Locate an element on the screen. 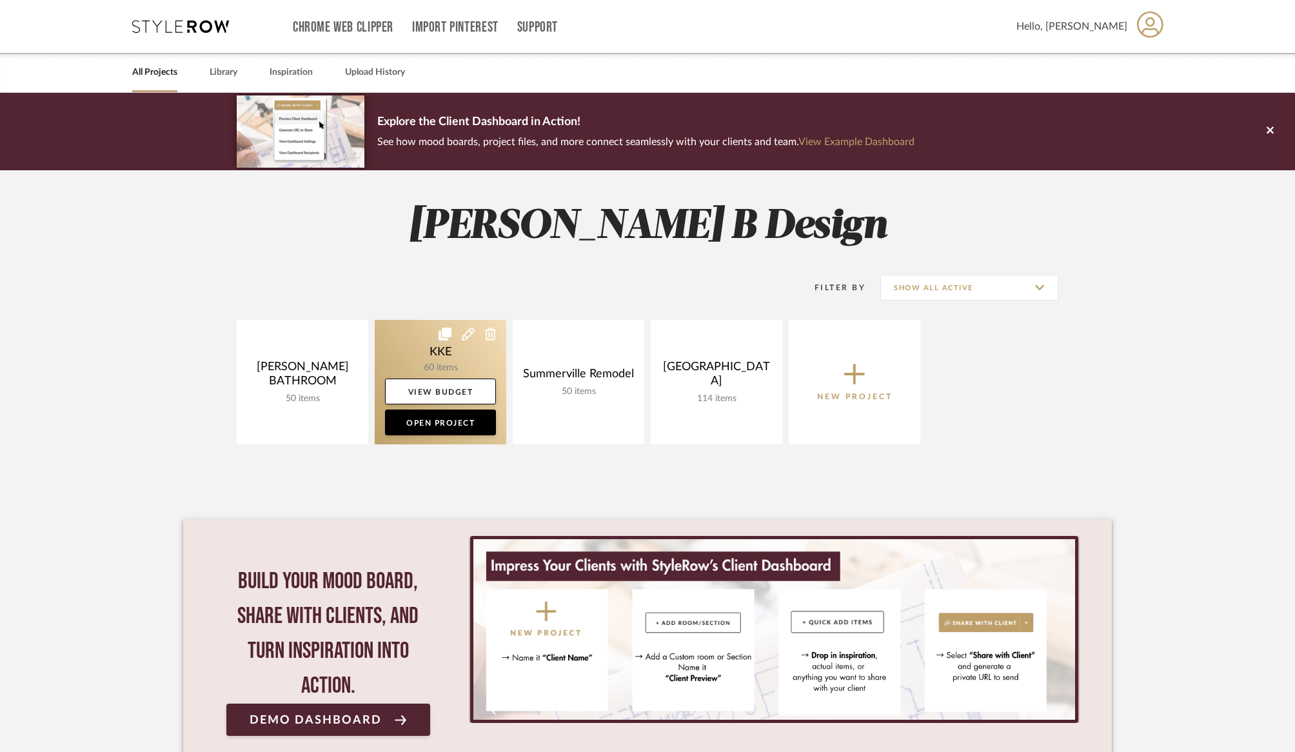 This screenshot has height=752, width=1295. button: New Project is located at coordinates (855, 382).